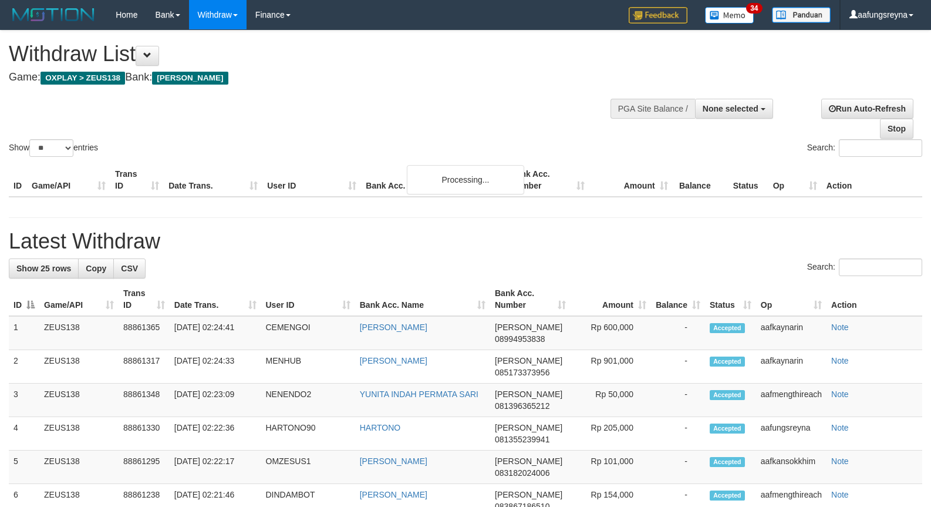 The height and width of the screenshot is (507, 931). I want to click on td: MENHUB, so click(308, 366).